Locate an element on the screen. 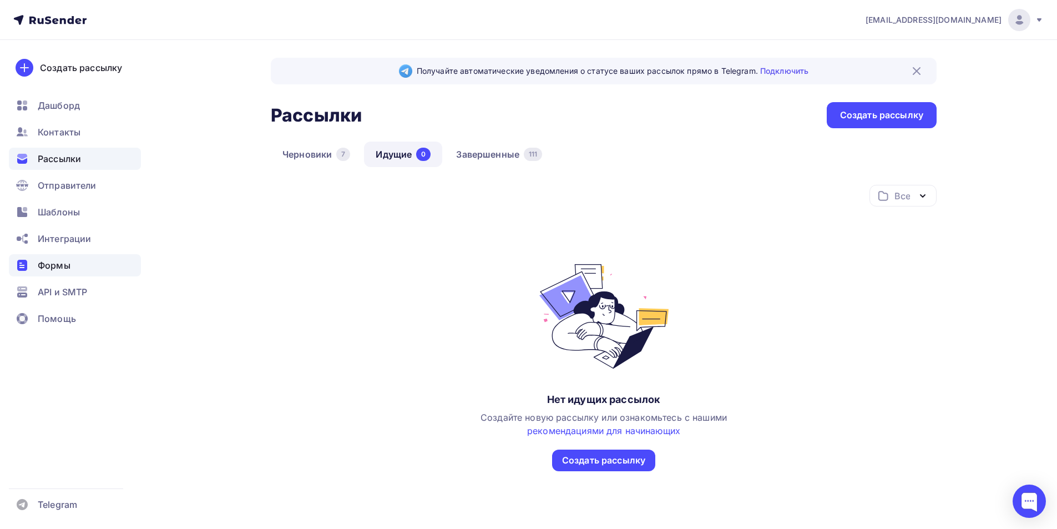 The height and width of the screenshot is (529, 1057). a: Рассылки is located at coordinates (75, 159).